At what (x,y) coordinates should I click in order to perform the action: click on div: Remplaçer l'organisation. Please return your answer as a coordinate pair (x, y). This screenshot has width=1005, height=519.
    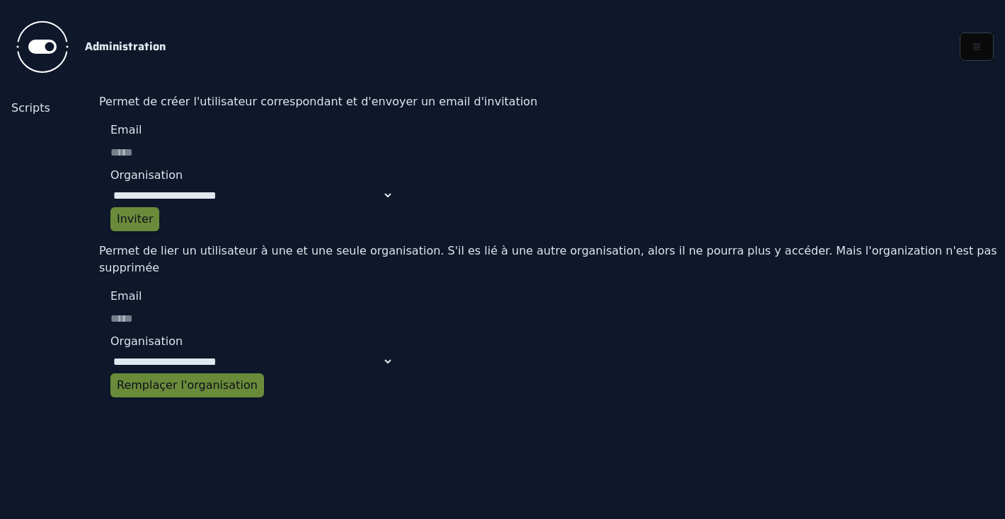
    Looking at the image, I should click on (187, 386).